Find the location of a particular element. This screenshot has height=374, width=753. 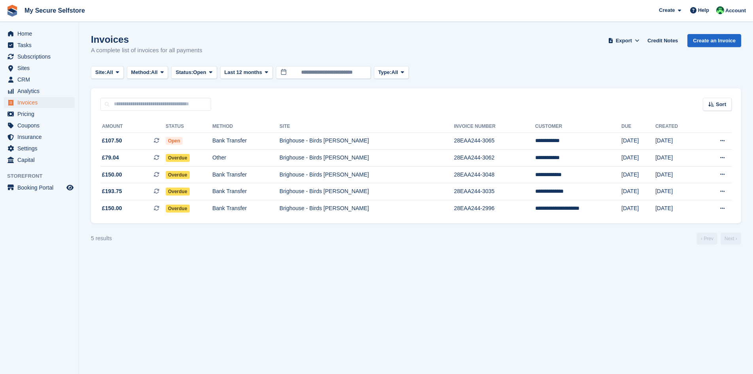

span: Create is located at coordinates (667, 10).